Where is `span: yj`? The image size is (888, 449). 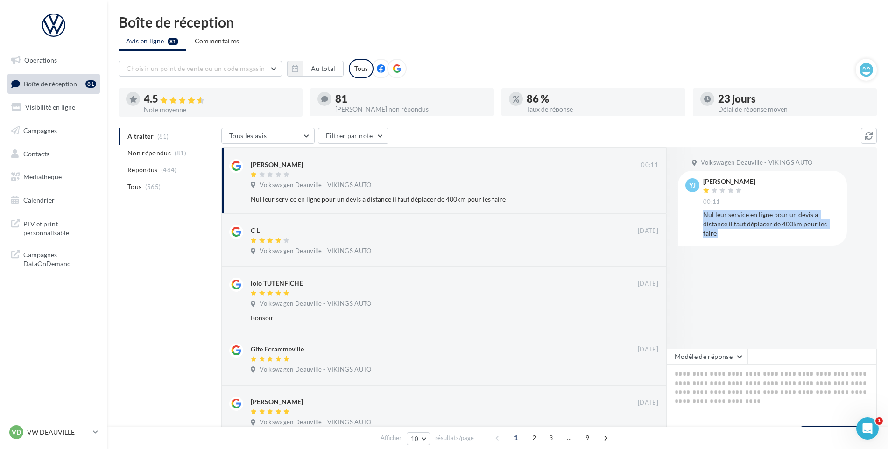 span: yj is located at coordinates (692, 185).